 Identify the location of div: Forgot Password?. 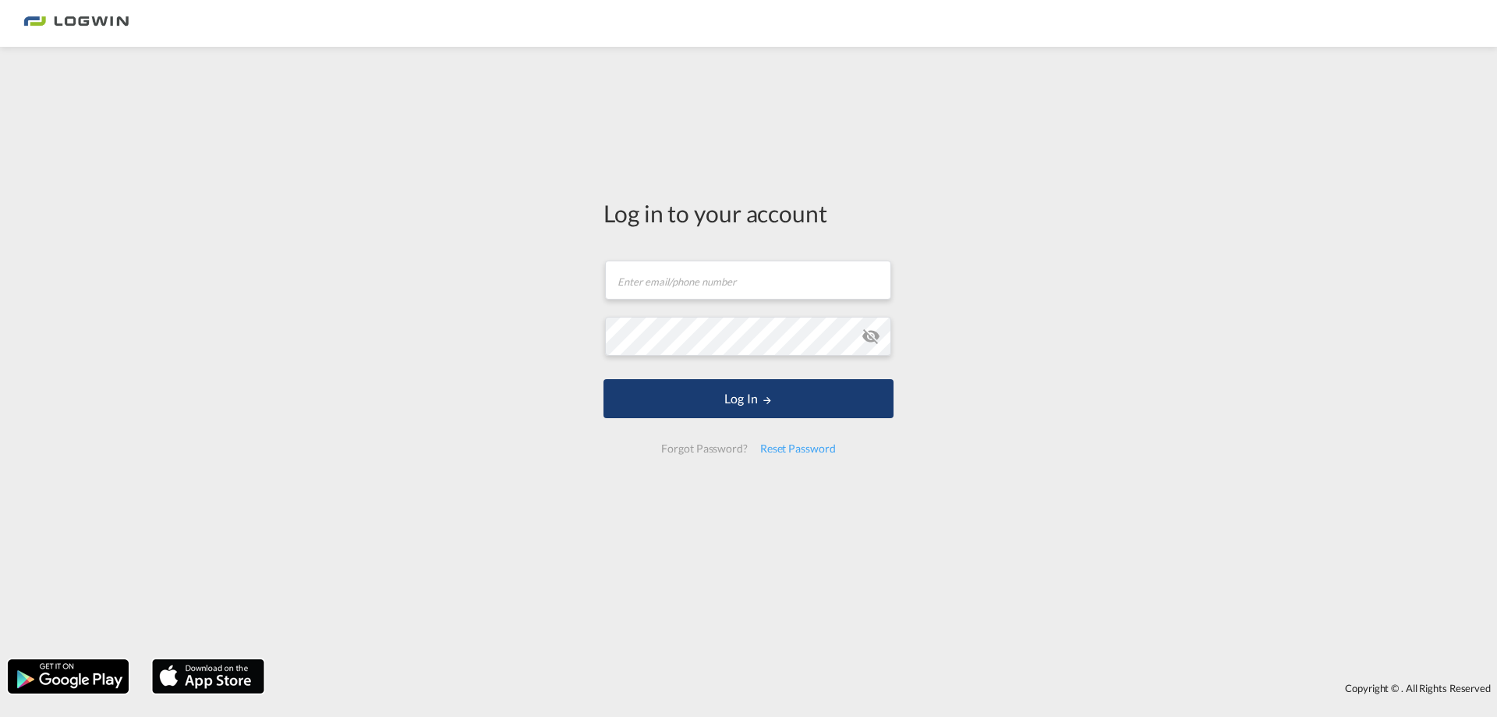
(704, 448).